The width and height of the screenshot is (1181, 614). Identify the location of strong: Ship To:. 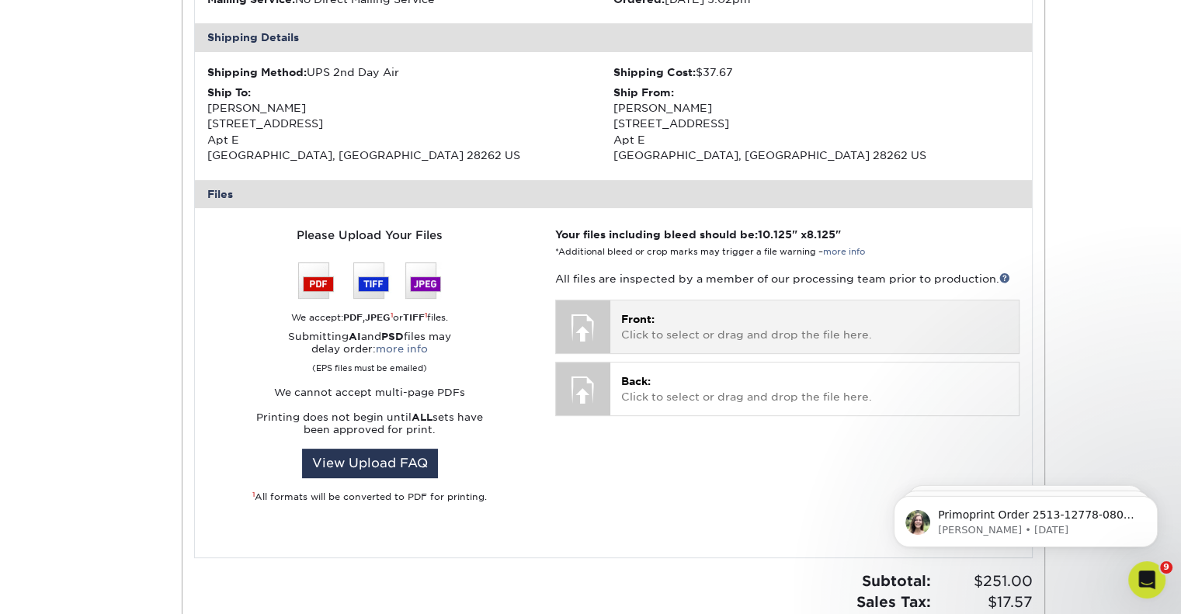
(229, 92).